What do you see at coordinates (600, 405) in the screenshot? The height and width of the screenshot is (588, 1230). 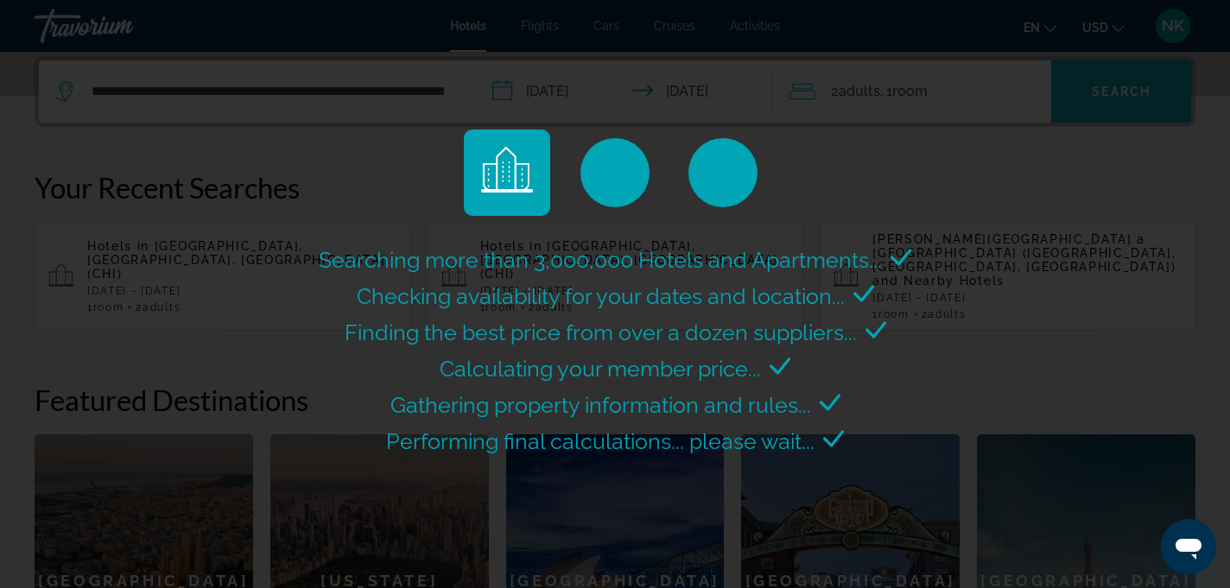 I see `span: Gathering property information and rules...` at bounding box center [600, 405].